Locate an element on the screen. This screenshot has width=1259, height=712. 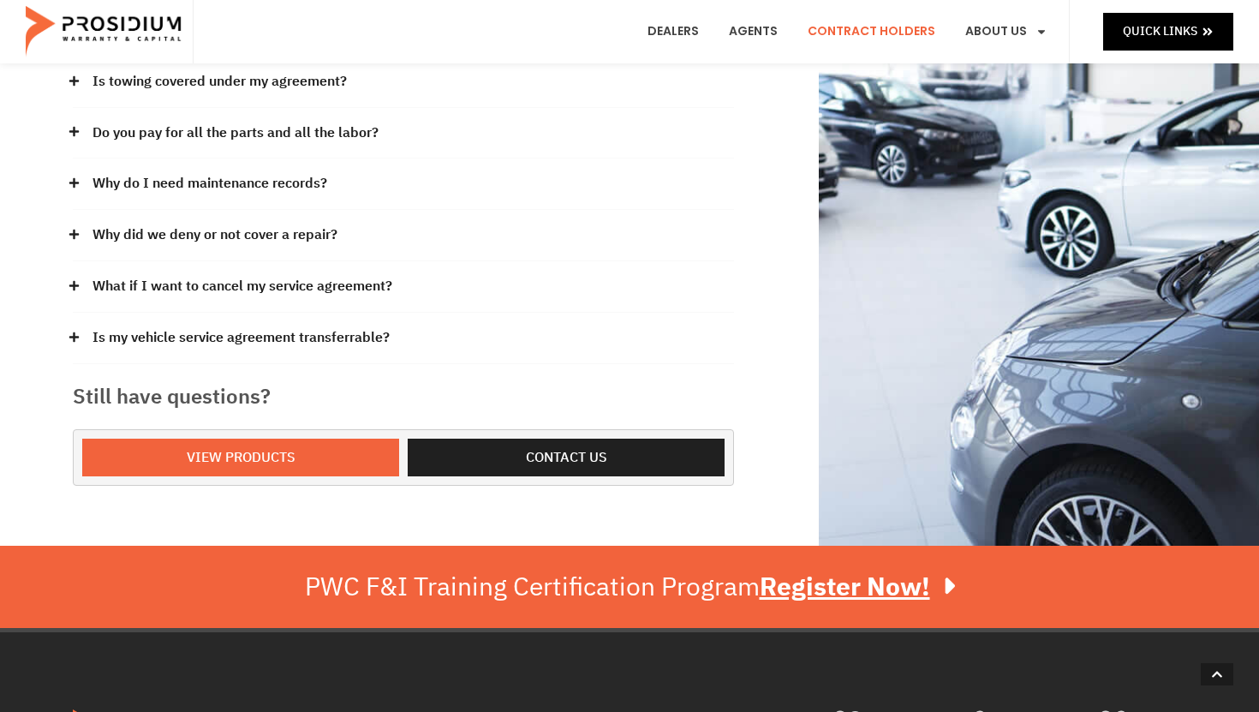
span: View Products is located at coordinates (241, 457).